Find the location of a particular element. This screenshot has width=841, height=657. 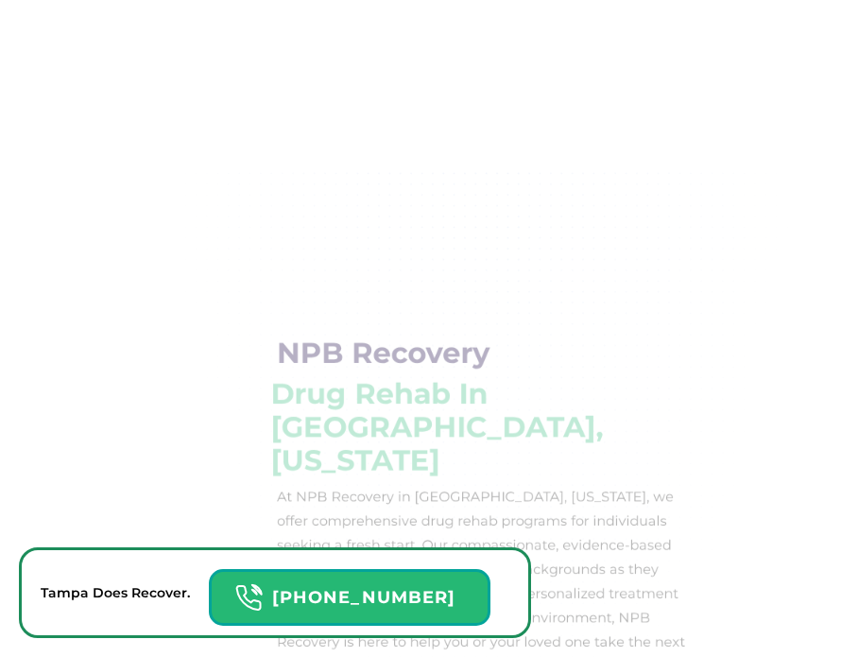

h1: NPB Recovery is located at coordinates (384, 353).